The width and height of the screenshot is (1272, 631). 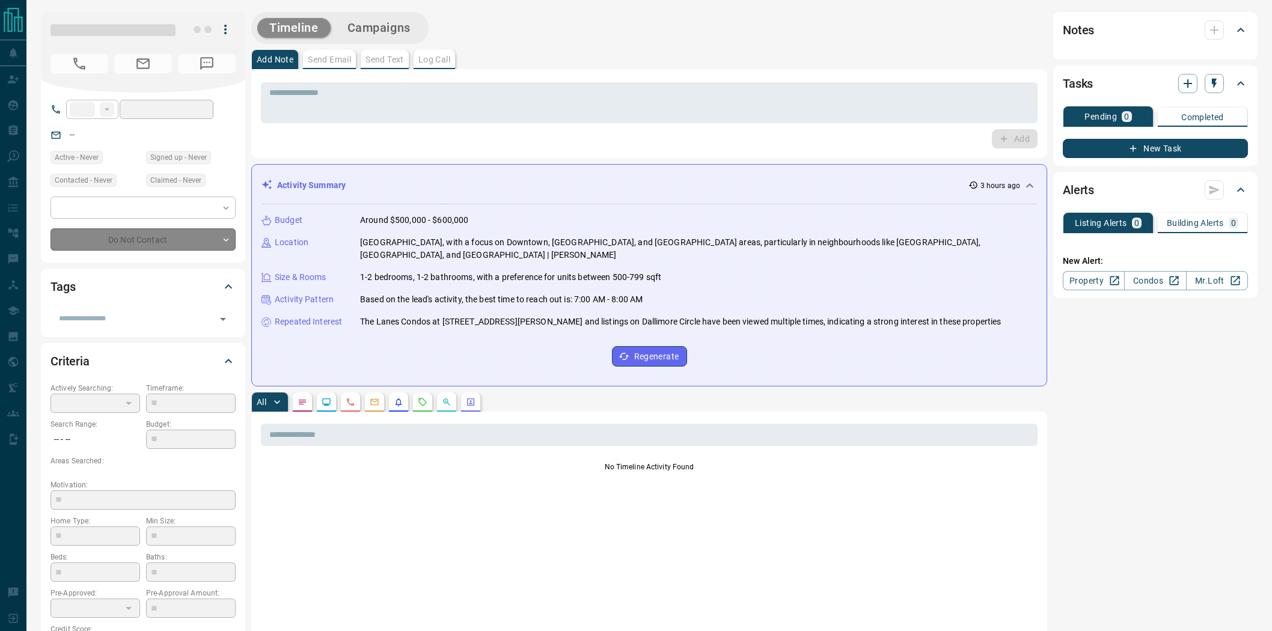 What do you see at coordinates (191, 388) in the screenshot?
I see `p: Timeframe:` at bounding box center [191, 388].